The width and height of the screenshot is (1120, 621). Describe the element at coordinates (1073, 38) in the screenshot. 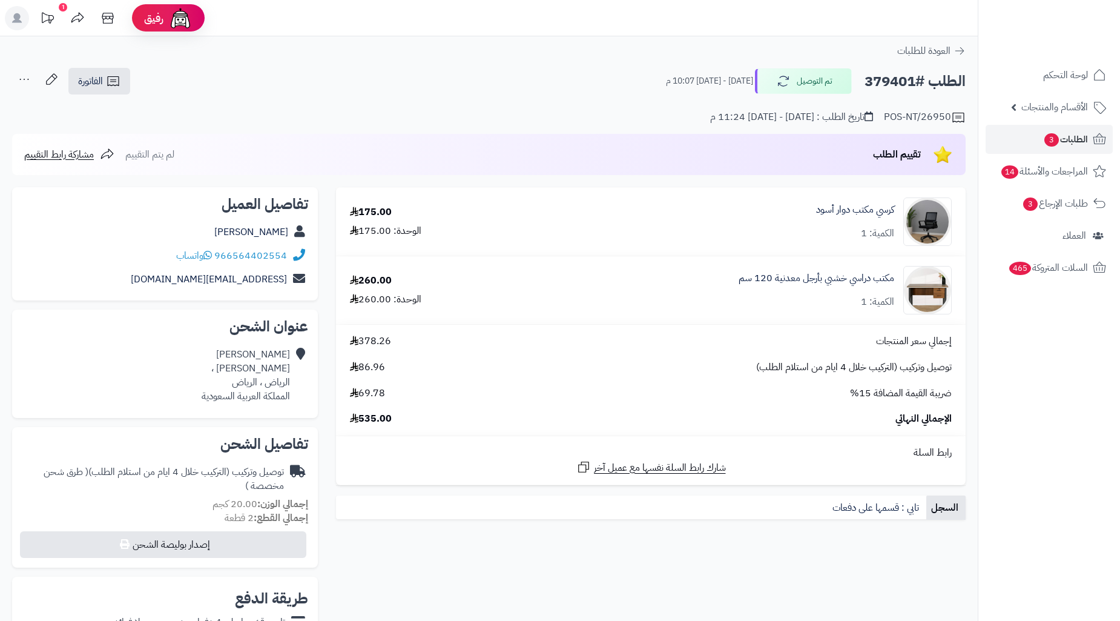

I see `img: logo-2.png` at that location.